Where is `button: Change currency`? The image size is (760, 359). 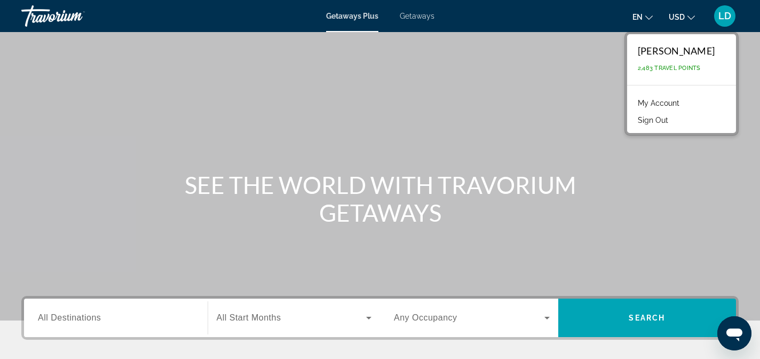 button: Change currency is located at coordinates (682, 17).